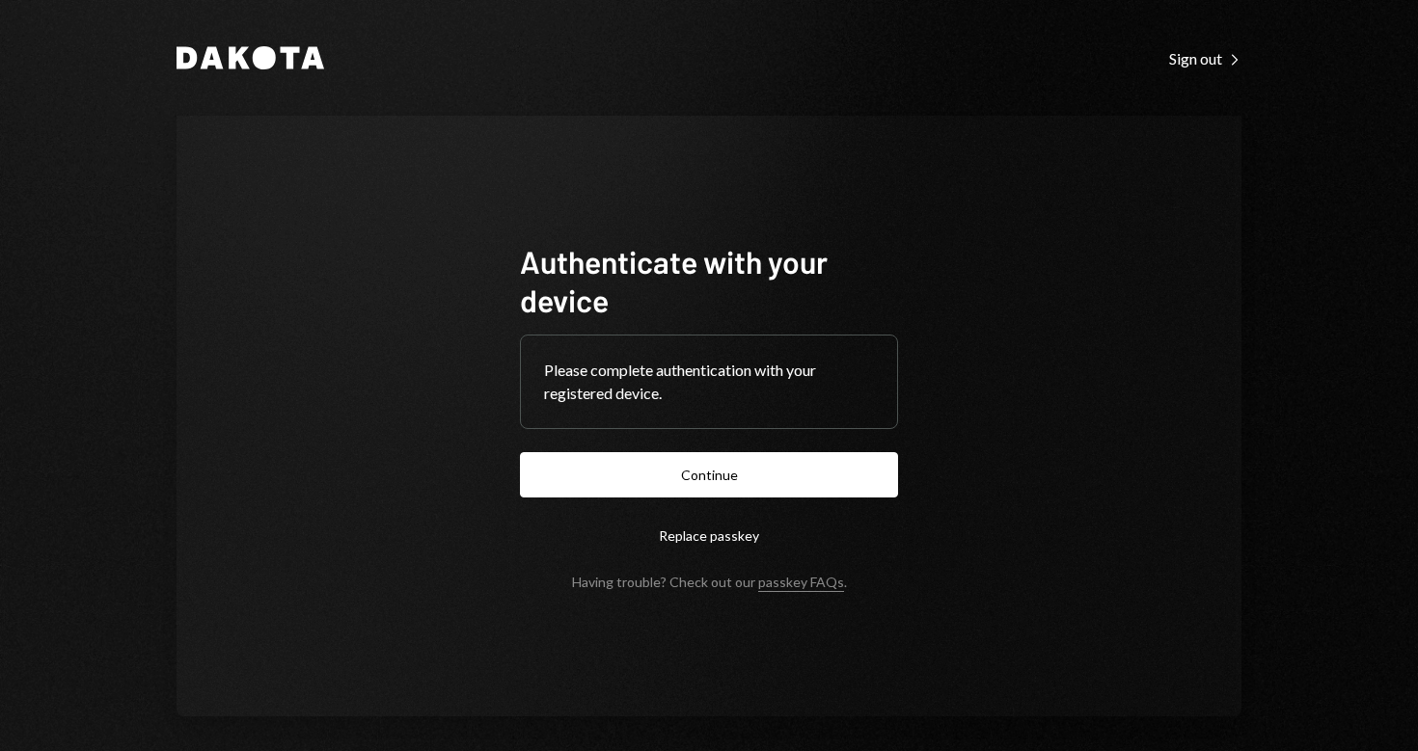 Image resolution: width=1418 pixels, height=751 pixels. I want to click on div: Please complete authentication with your registered device., so click(709, 382).